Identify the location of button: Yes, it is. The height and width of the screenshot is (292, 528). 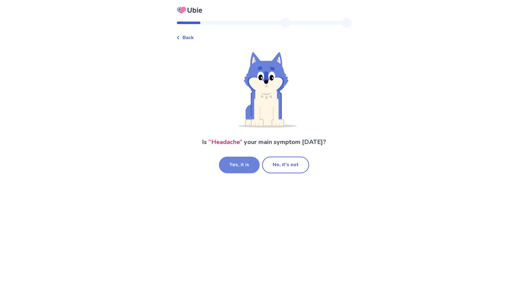
(239, 165).